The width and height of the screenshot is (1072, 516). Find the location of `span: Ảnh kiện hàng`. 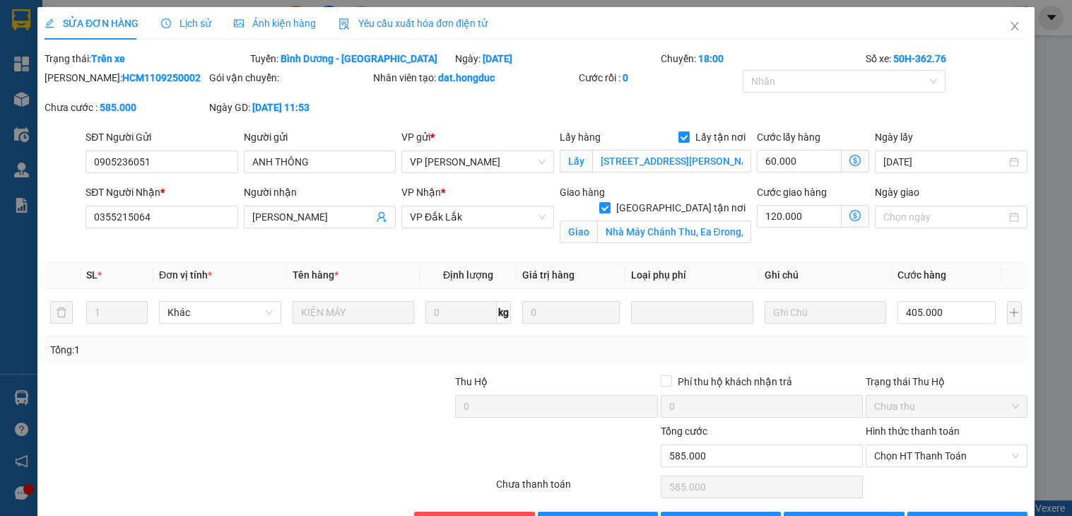

span: Ảnh kiện hàng is located at coordinates (275, 23).